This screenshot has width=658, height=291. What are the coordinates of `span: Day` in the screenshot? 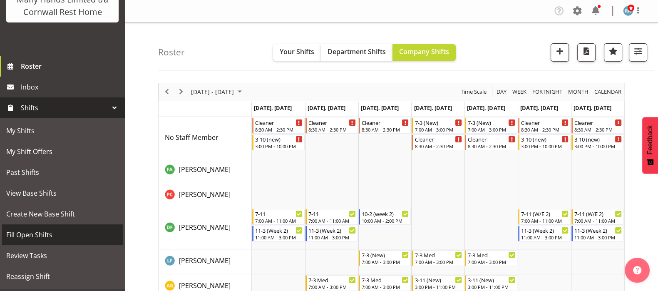 It's located at (502, 92).